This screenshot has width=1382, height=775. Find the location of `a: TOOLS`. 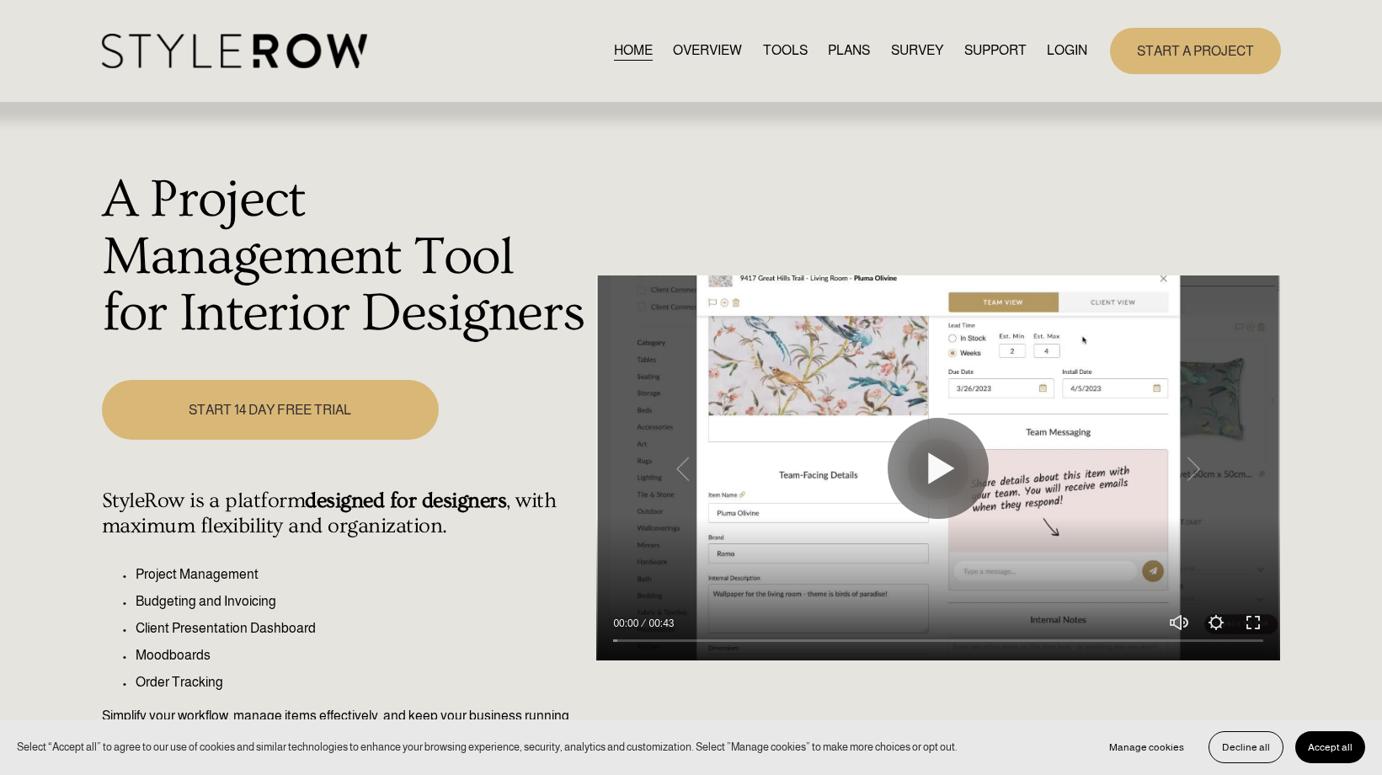

a: TOOLS is located at coordinates (785, 51).